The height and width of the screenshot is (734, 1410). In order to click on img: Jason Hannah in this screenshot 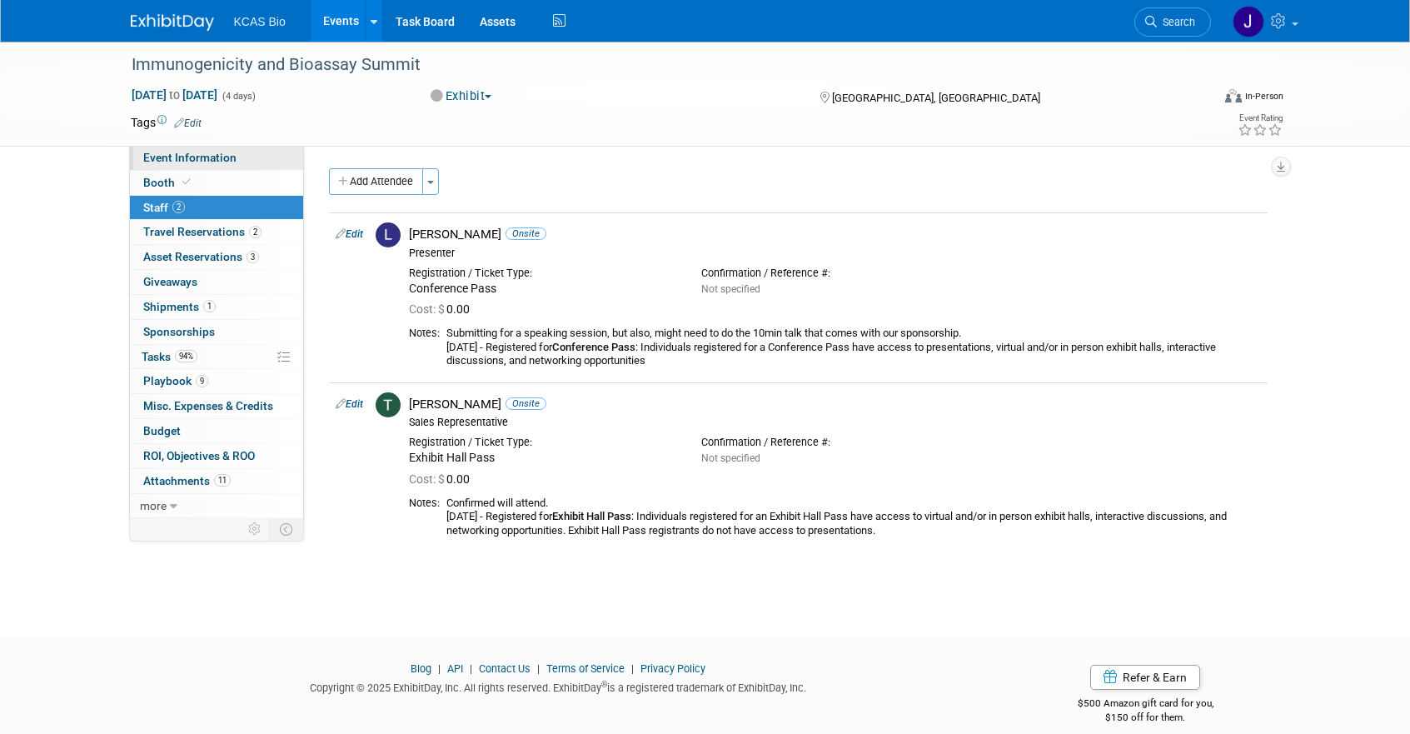, I will do `click(1249, 22)`.